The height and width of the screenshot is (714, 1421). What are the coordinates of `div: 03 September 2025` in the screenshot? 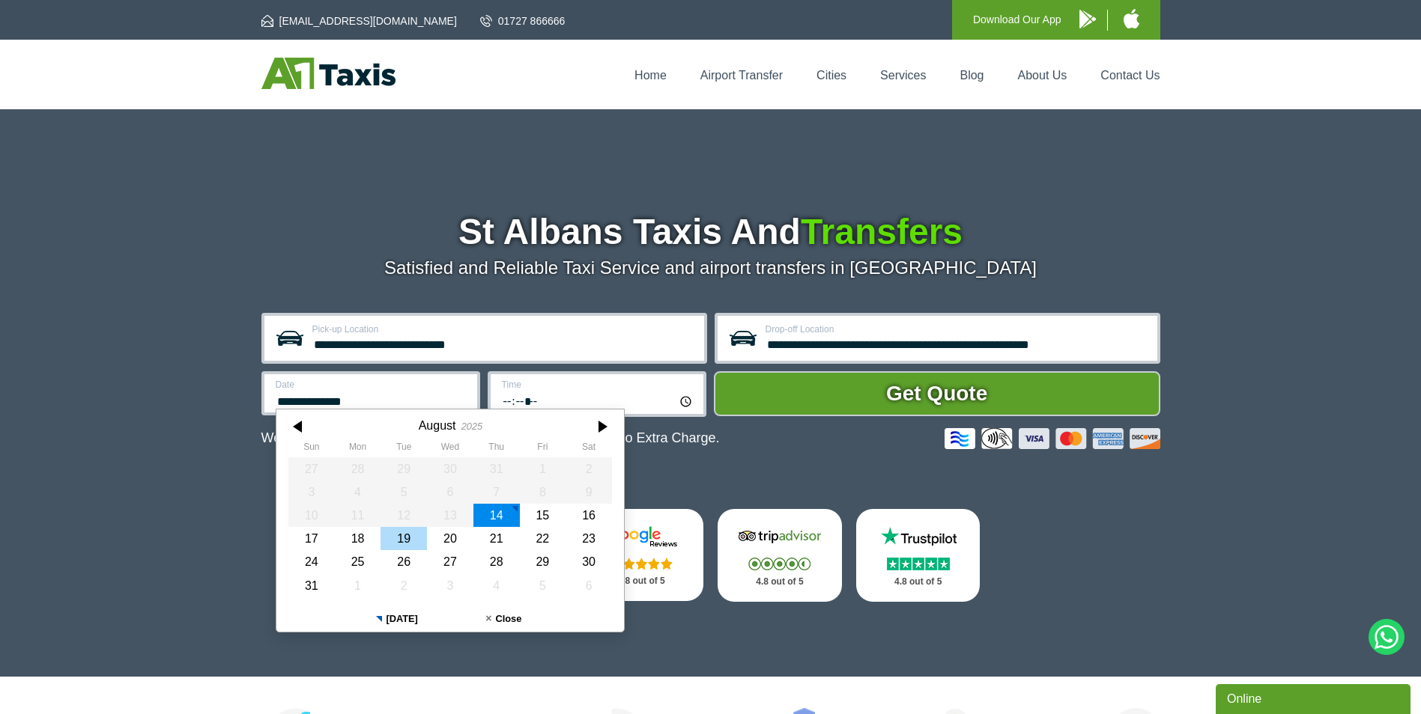 It's located at (450, 586).